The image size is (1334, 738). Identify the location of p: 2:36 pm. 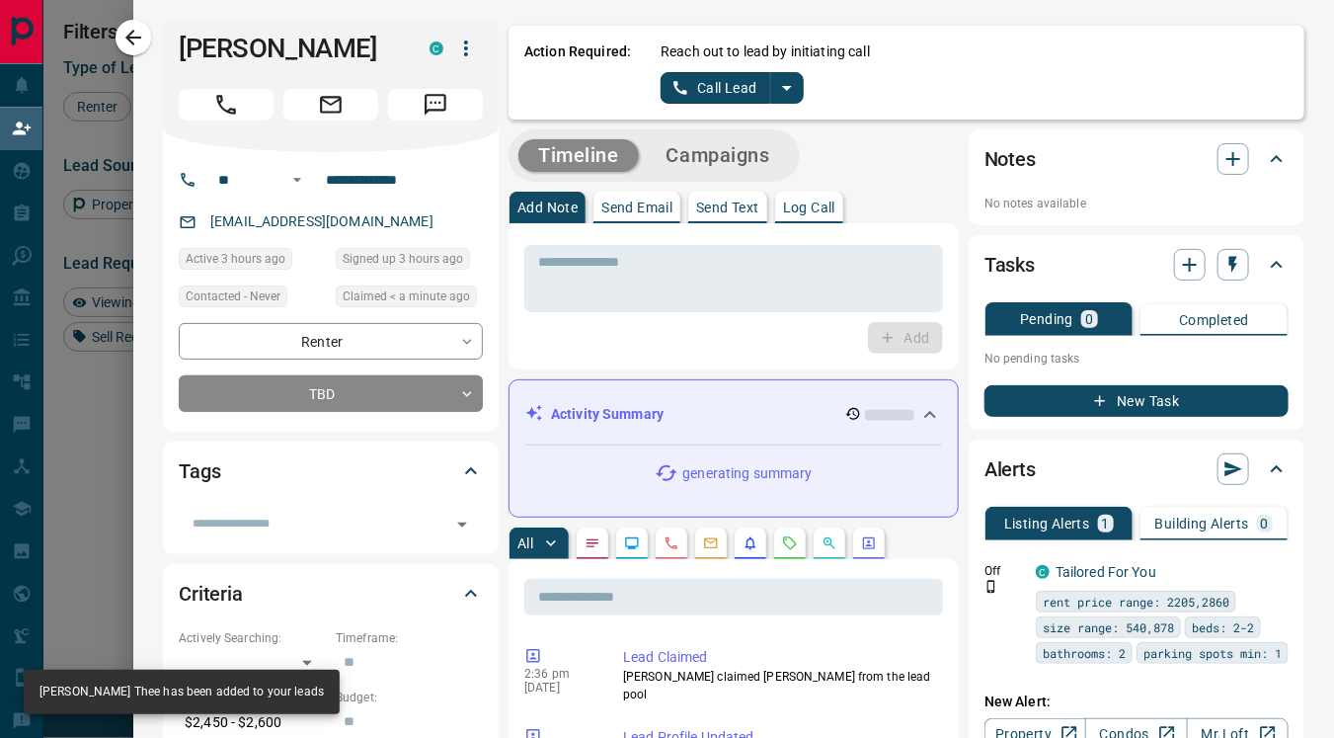
(559, 673).